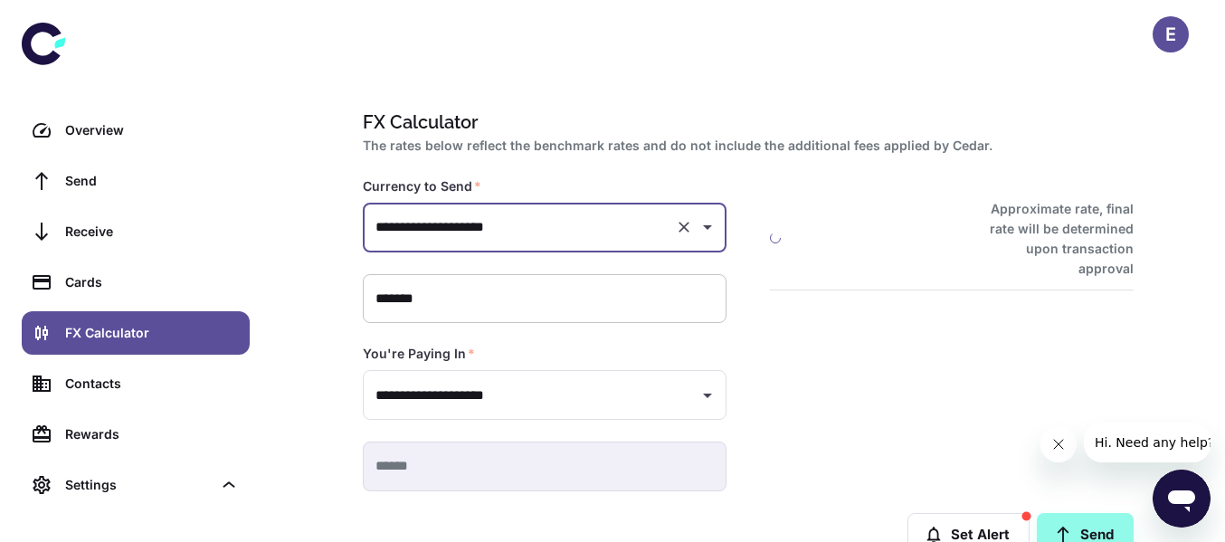 The image size is (1225, 542). Describe the element at coordinates (745, 122) in the screenshot. I see `h1: FX Calculator` at that location.